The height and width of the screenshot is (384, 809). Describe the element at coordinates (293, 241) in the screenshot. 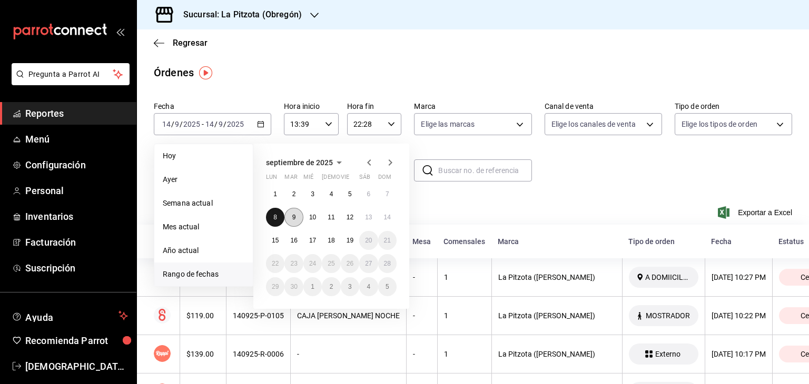

I see `button: 16 de septiembre de 2025` at that location.